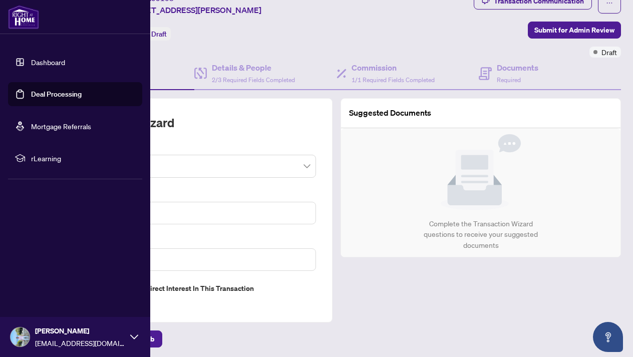 This screenshot has width=633, height=357. What do you see at coordinates (509, 80) in the screenshot?
I see `span: Required` at bounding box center [509, 80].